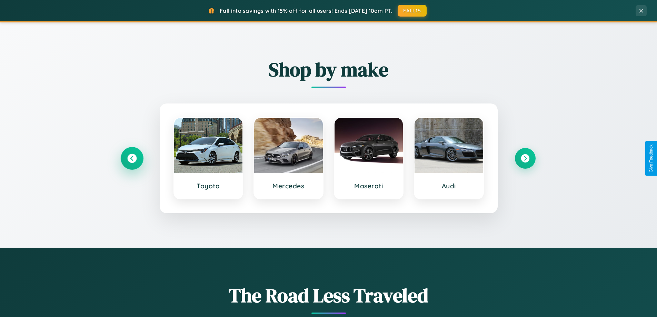 The width and height of the screenshot is (657, 317). What do you see at coordinates (329, 69) in the screenshot?
I see `h2: Shop by make` at bounding box center [329, 69].